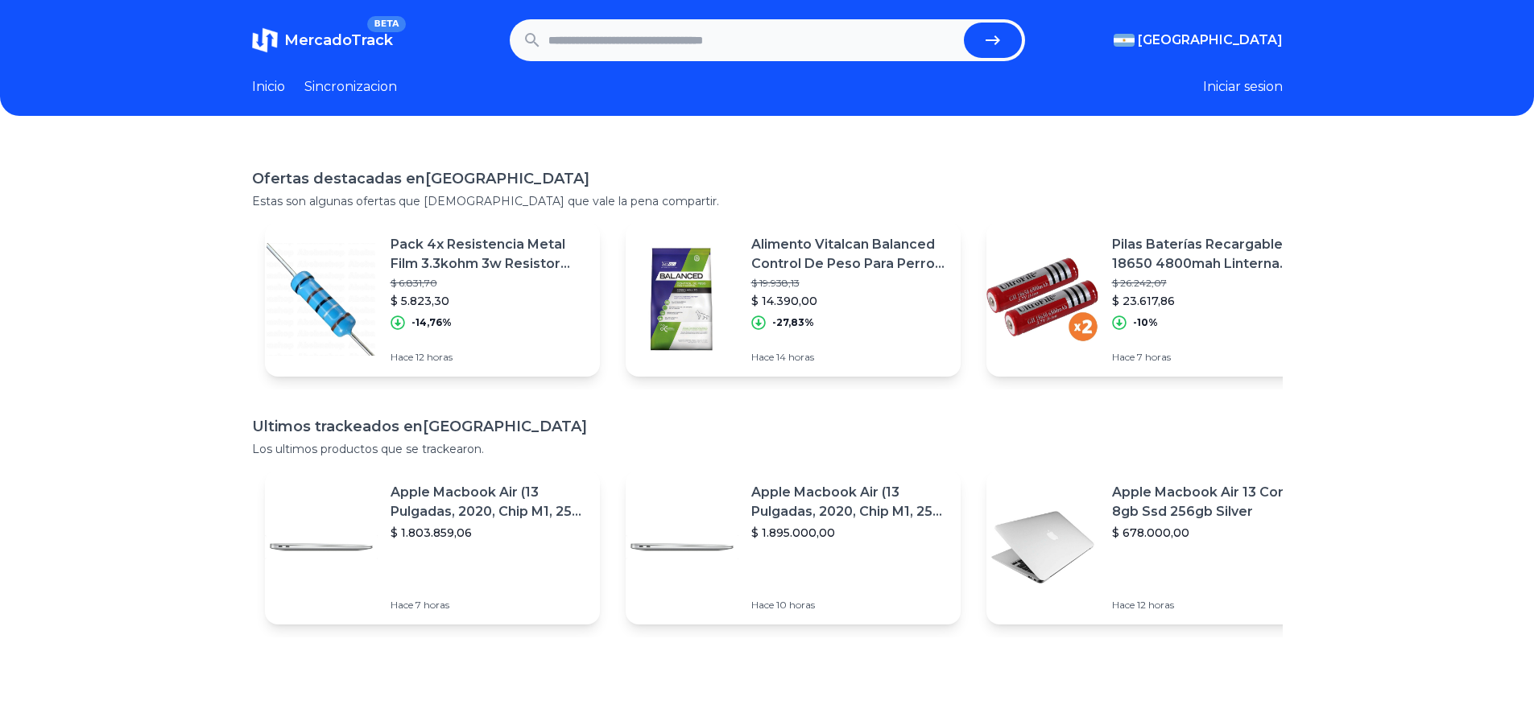 The image size is (1534, 721). Describe the element at coordinates (350, 87) in the screenshot. I see `a: Sincronizacion` at that location.